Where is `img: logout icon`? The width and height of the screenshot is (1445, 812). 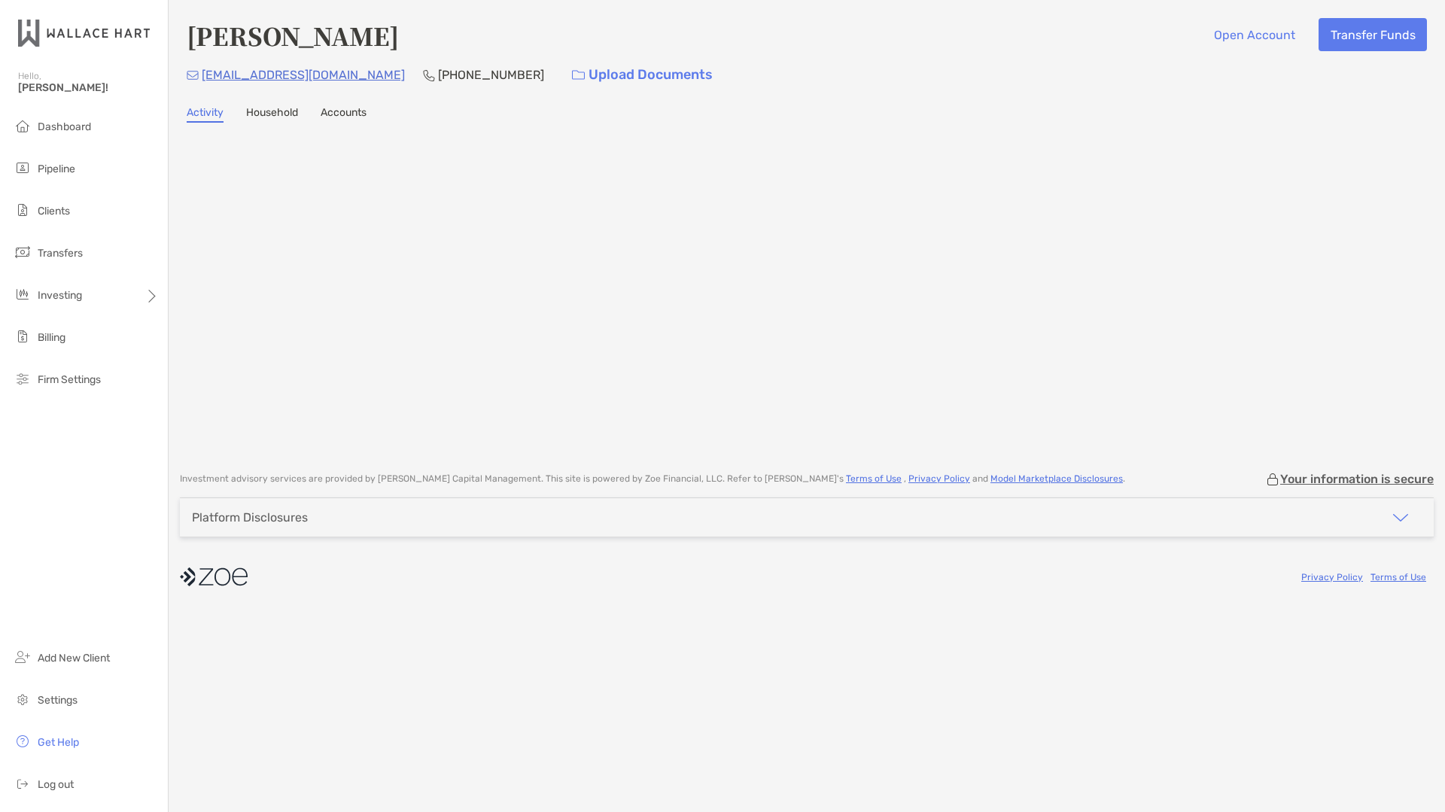
img: logout icon is located at coordinates (23, 784).